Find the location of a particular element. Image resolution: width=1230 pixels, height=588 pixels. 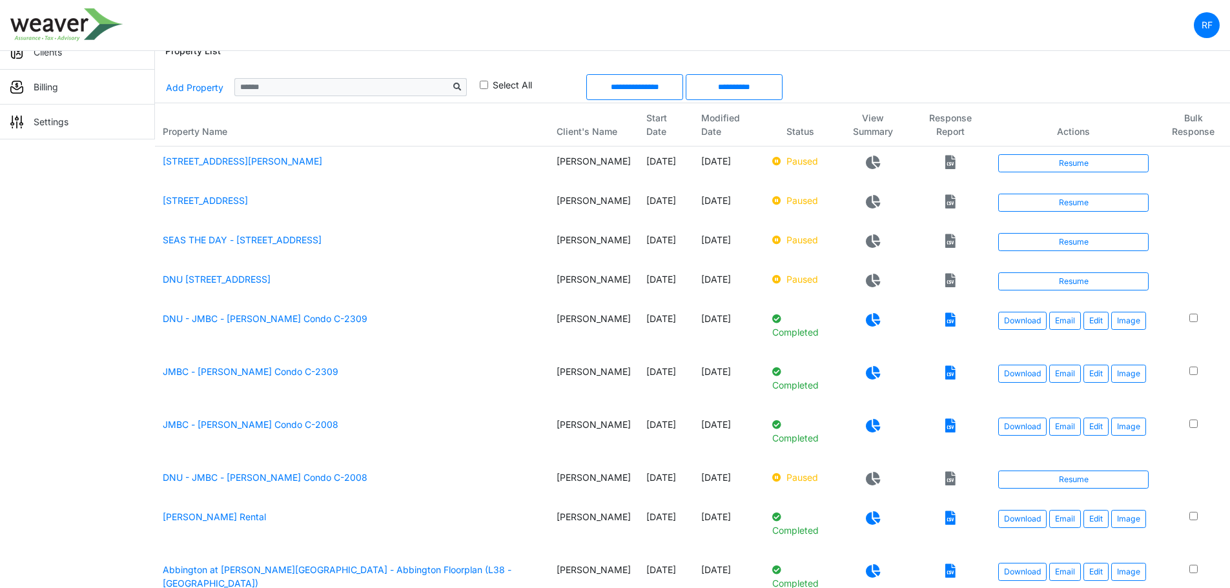

th: Property Name is located at coordinates (352, 125).